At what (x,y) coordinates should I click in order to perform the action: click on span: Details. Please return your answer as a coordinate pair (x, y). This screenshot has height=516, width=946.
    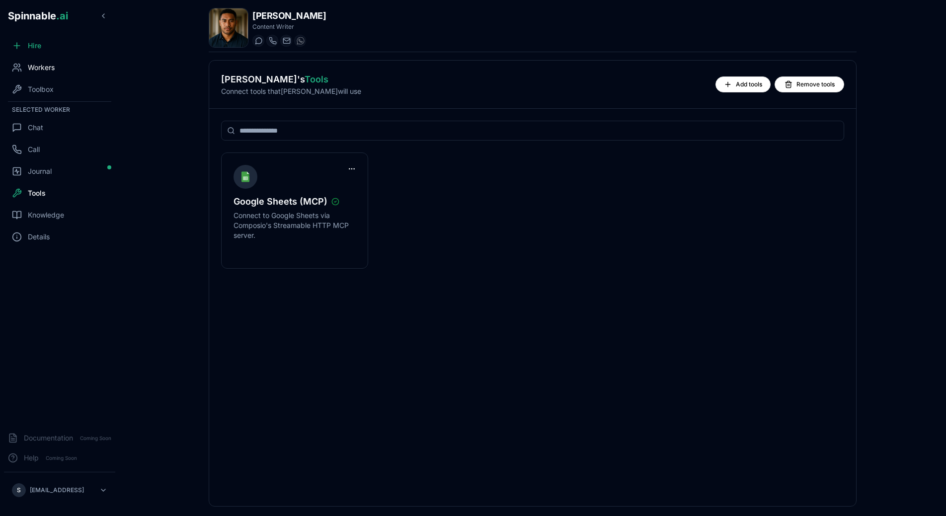
    Looking at the image, I should click on (39, 237).